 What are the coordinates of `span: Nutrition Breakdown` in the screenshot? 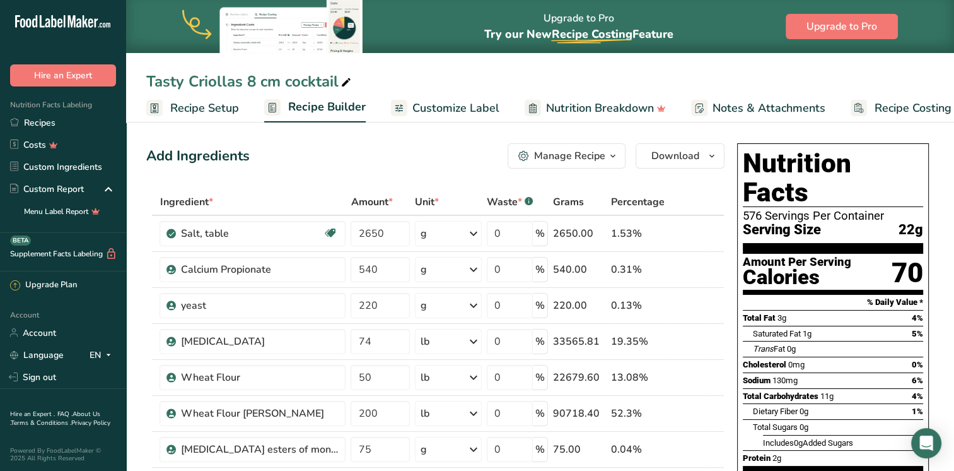 It's located at (600, 108).